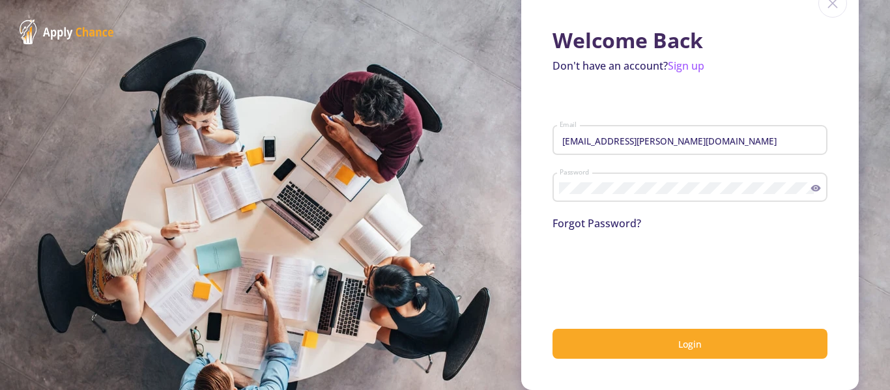  I want to click on span: Login, so click(690, 344).